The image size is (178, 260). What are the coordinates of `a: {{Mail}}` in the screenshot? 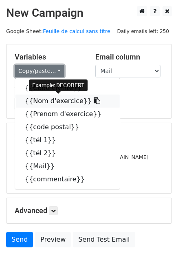 It's located at (67, 166).